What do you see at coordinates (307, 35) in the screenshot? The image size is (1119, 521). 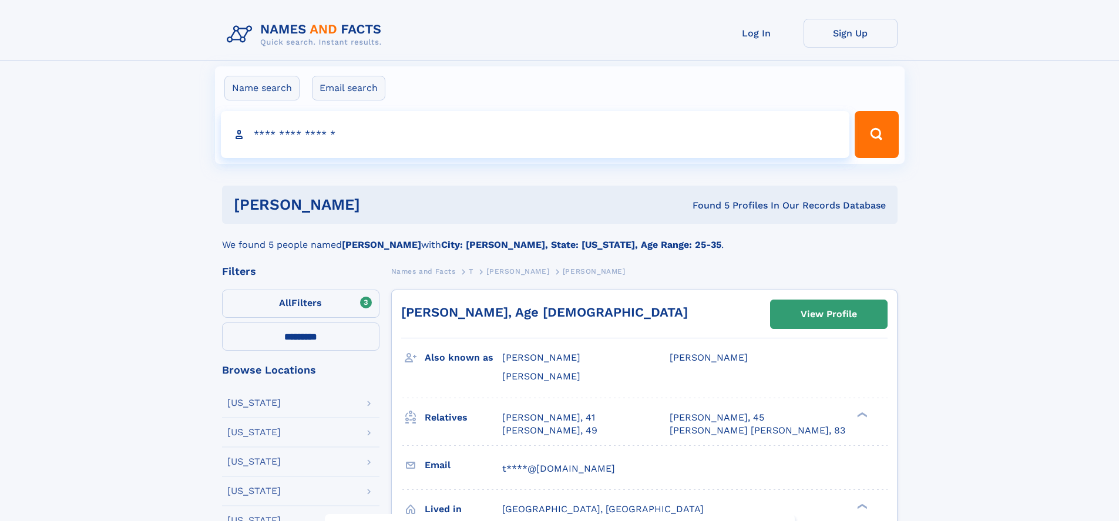 I see `img: Logo Names and Facts` at bounding box center [307, 35].